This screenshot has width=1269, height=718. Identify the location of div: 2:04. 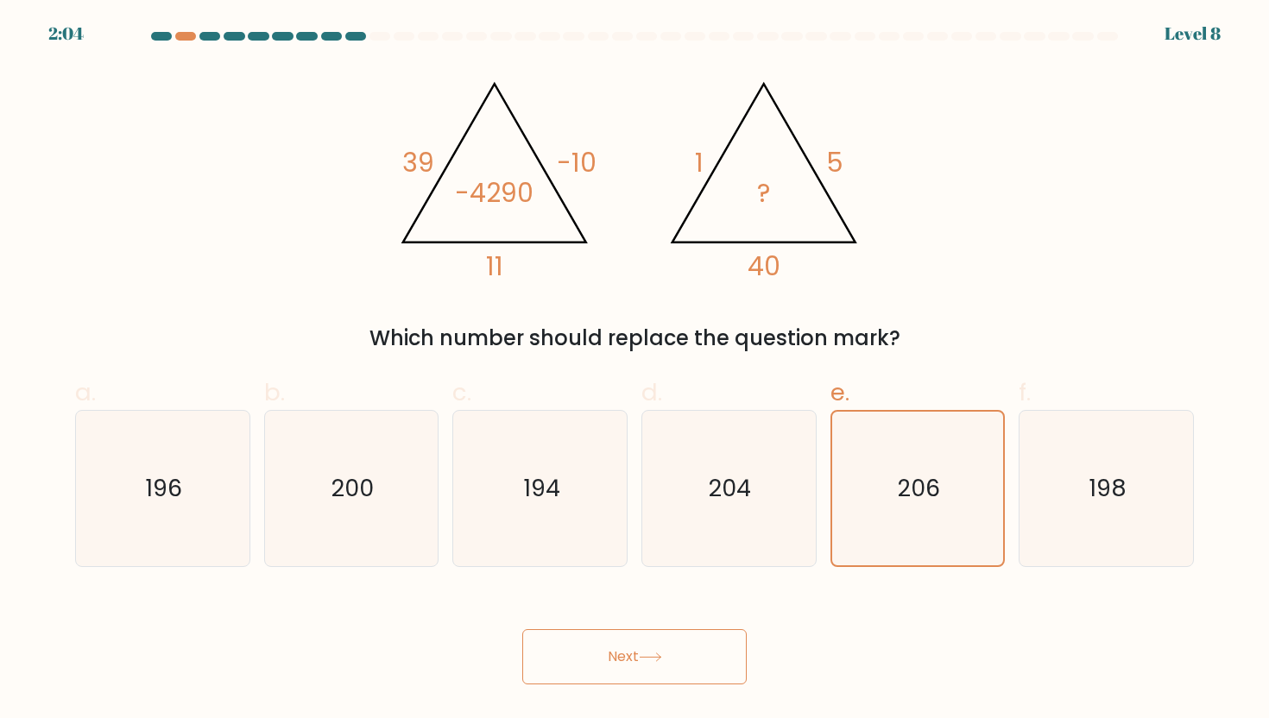
(66, 34).